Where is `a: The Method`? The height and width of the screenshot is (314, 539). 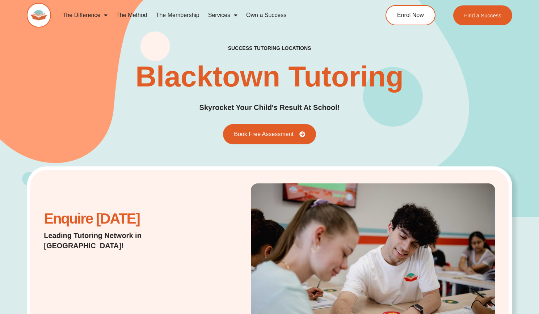 a: The Method is located at coordinates (131, 15).